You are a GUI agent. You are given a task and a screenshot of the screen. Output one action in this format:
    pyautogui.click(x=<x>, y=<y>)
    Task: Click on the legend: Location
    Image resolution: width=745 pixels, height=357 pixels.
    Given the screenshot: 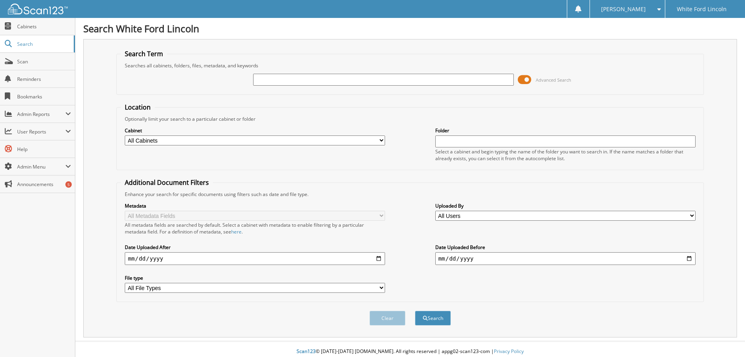 What is the action you would take?
    pyautogui.click(x=138, y=107)
    